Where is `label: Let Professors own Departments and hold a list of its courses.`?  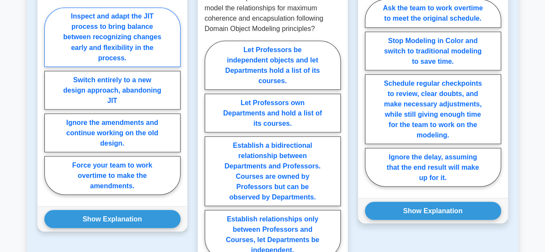
label: Let Professors own Departments and hold a list of its courses. is located at coordinates (273, 113).